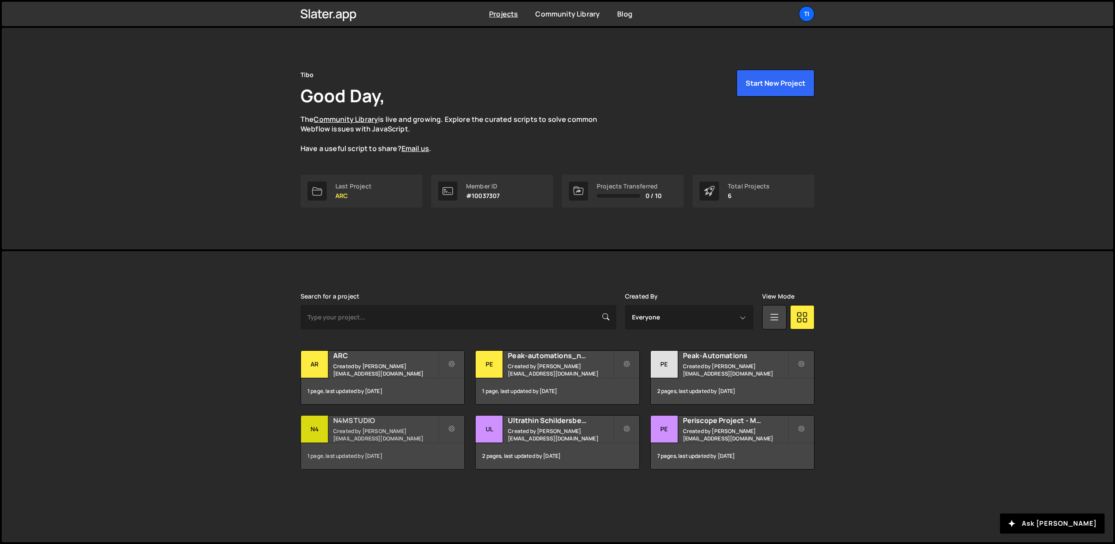 This screenshot has height=544, width=1115. Describe the element at coordinates (314, 429) in the screenshot. I see `div: N4` at that location.